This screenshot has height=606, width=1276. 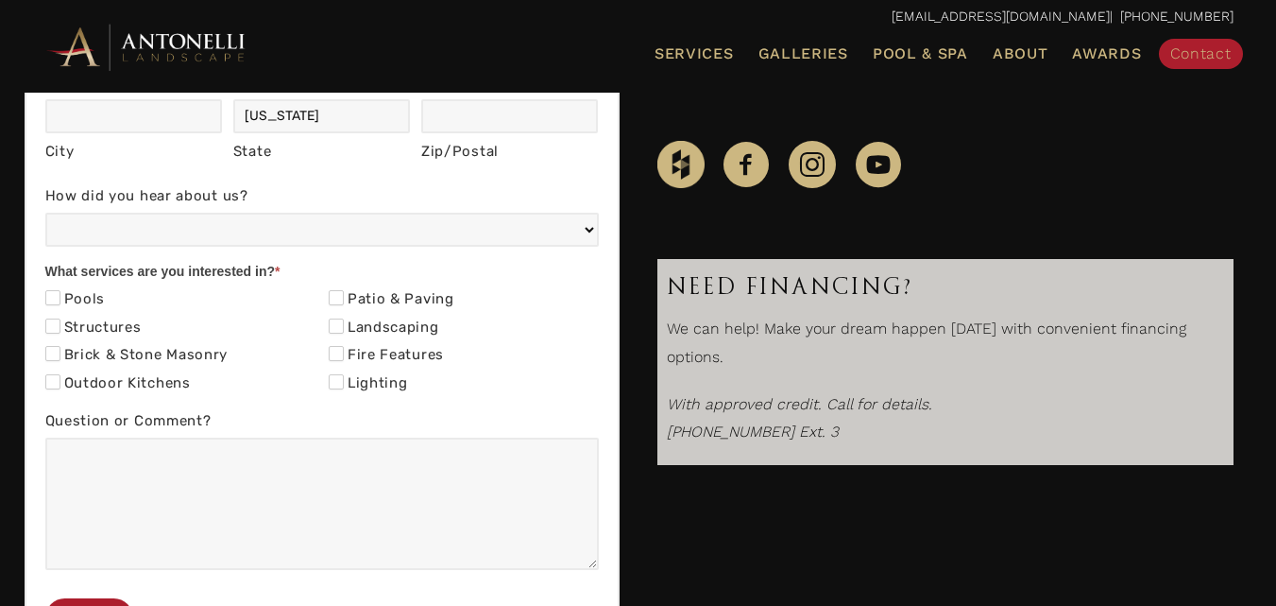 What do you see at coordinates (391, 299) in the screenshot?
I see `label: Patio & Paving` at bounding box center [391, 299].